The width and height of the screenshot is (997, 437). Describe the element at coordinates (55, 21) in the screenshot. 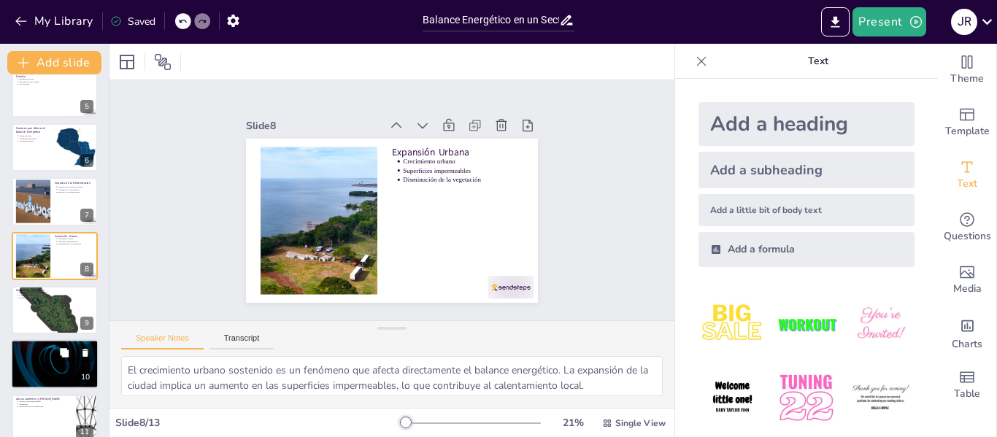

I see `button: My Library` at that location.